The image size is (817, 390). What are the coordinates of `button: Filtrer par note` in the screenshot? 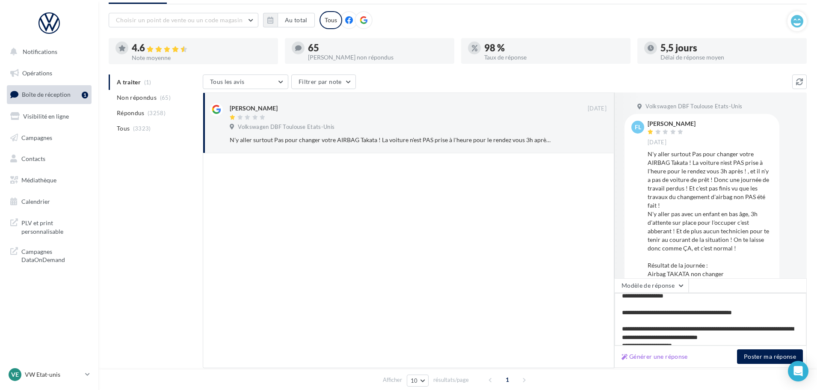 It's located at (323, 82).